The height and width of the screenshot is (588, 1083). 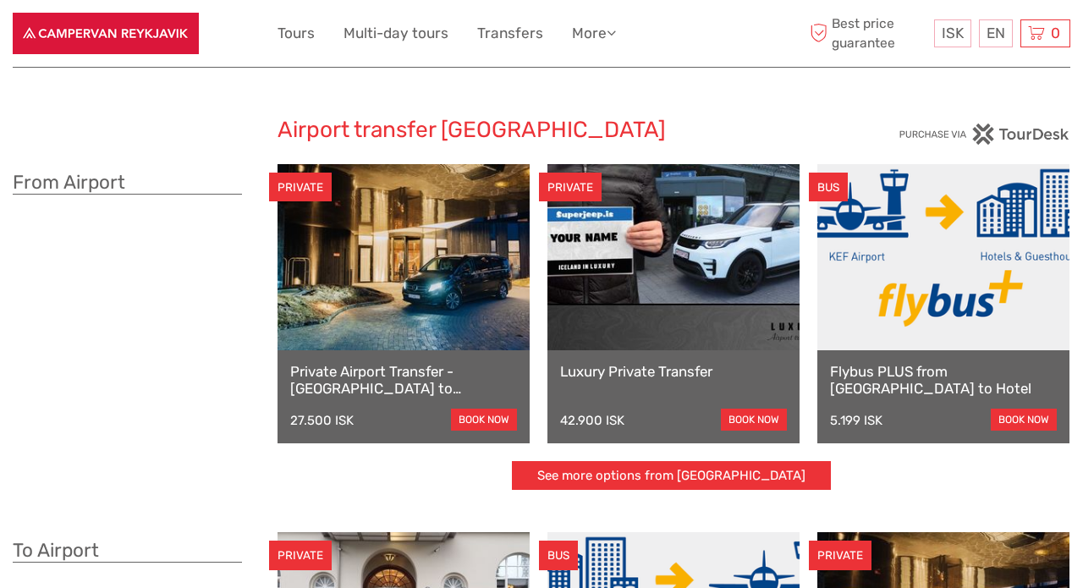 I want to click on a: Multi-day tours, so click(x=396, y=33).